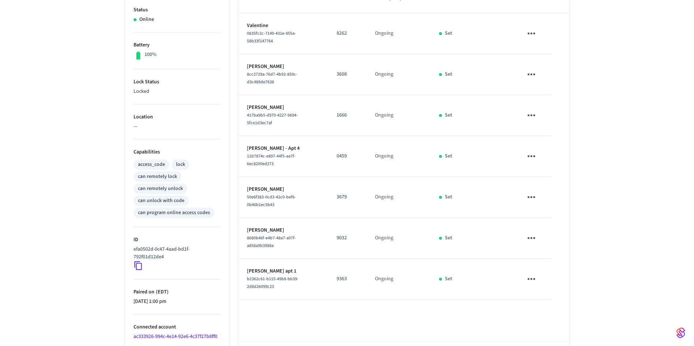 The height and width of the screenshot is (346, 694). What do you see at coordinates (151, 165) in the screenshot?
I see `div: access_code` at bounding box center [151, 165].